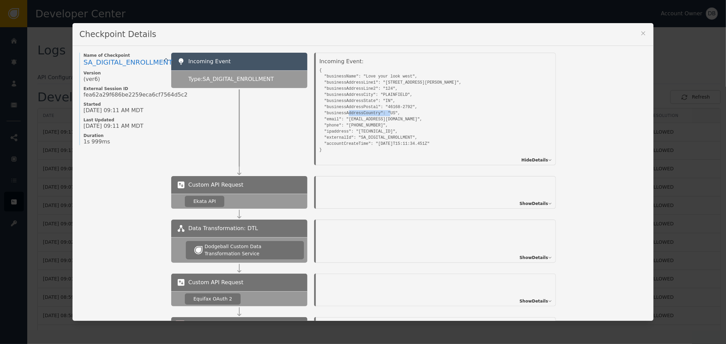  What do you see at coordinates (124, 73) in the screenshot?
I see `span: Version` at bounding box center [124, 73].